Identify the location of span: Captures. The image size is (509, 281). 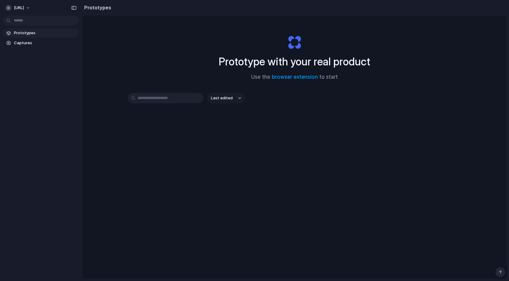
(45, 43).